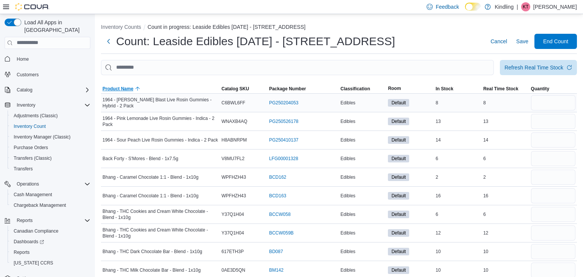 This screenshot has height=277, width=583. I want to click on span: Feedback, so click(447, 7).